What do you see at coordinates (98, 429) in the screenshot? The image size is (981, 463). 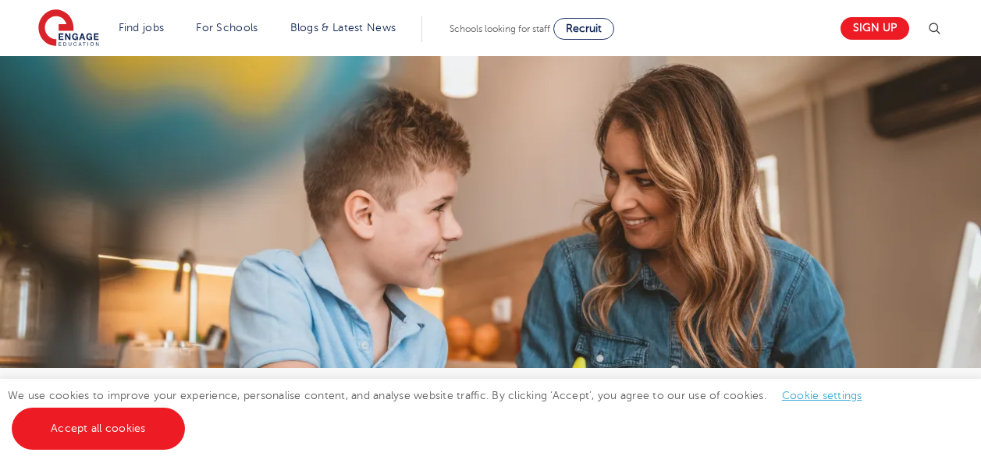 I see `a: Accept all cookies` at bounding box center [98, 429].